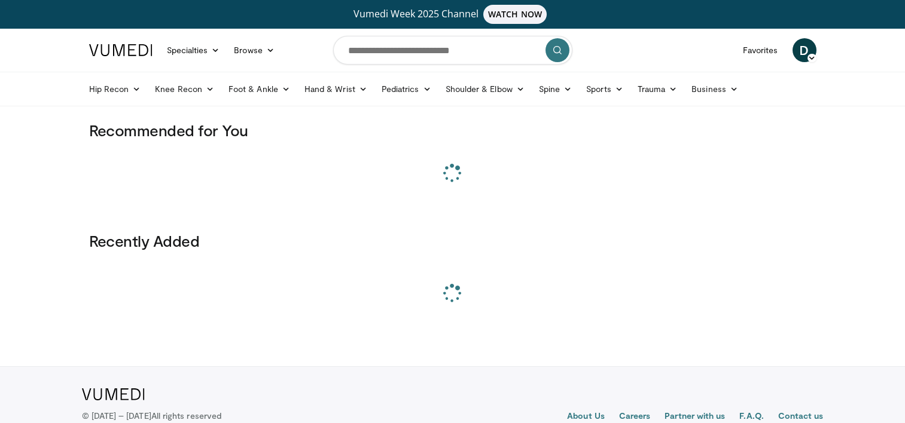 The height and width of the screenshot is (423, 905). What do you see at coordinates (515, 14) in the screenshot?
I see `span: WATCH NOW` at bounding box center [515, 14].